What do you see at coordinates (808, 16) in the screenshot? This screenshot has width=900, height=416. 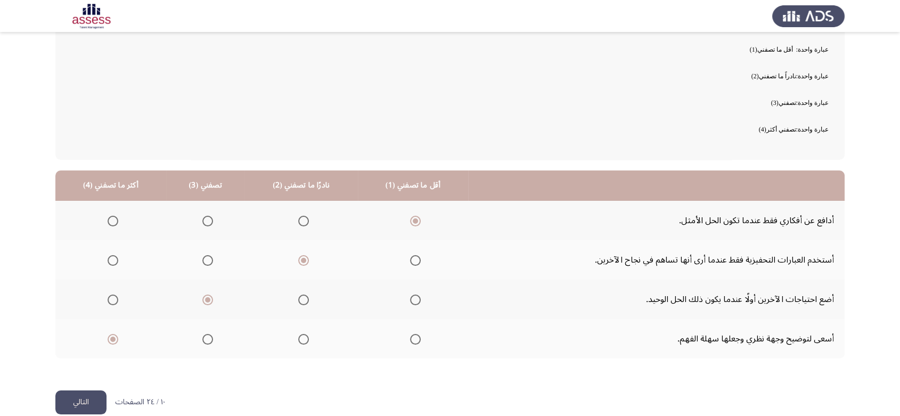 I see `img: Assess Talent Management logo` at bounding box center [808, 16].